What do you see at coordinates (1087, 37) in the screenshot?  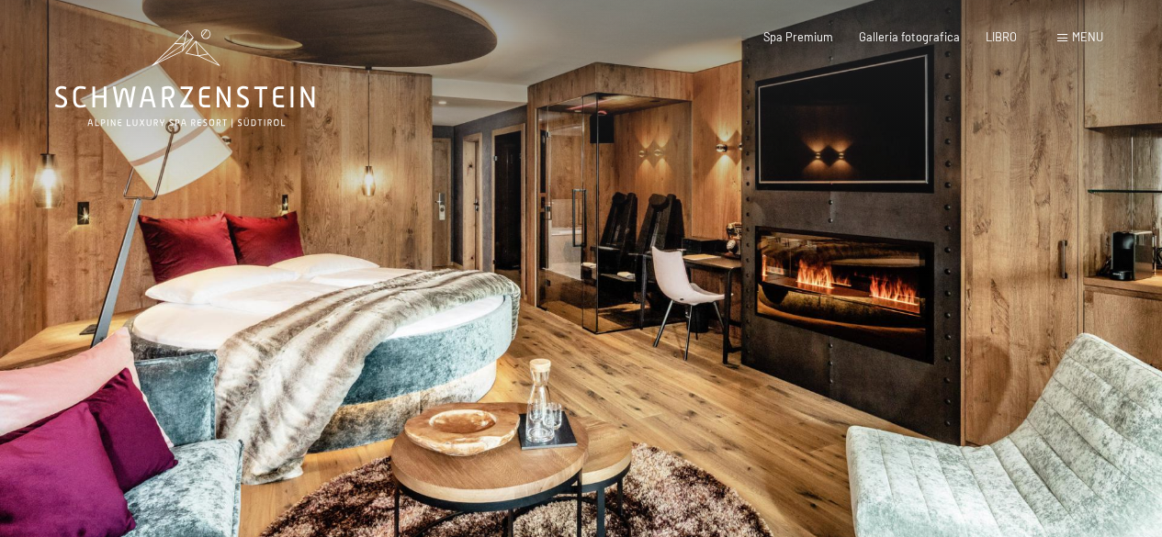 I see `font: menu` at bounding box center [1087, 37].